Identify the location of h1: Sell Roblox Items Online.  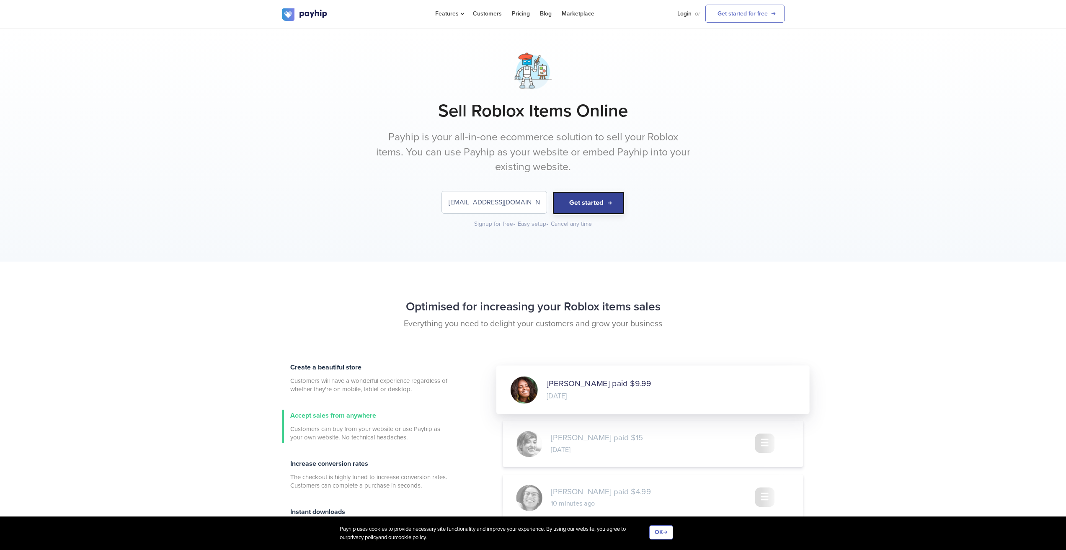
(533, 111).